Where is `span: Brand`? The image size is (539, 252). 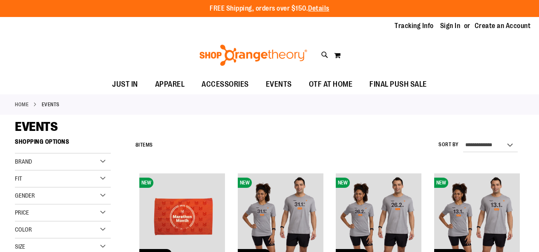 span: Brand is located at coordinates (23, 162).